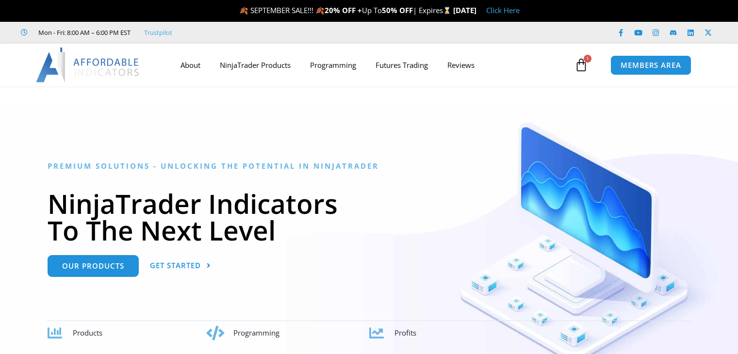  I want to click on span: Our Products, so click(93, 266).